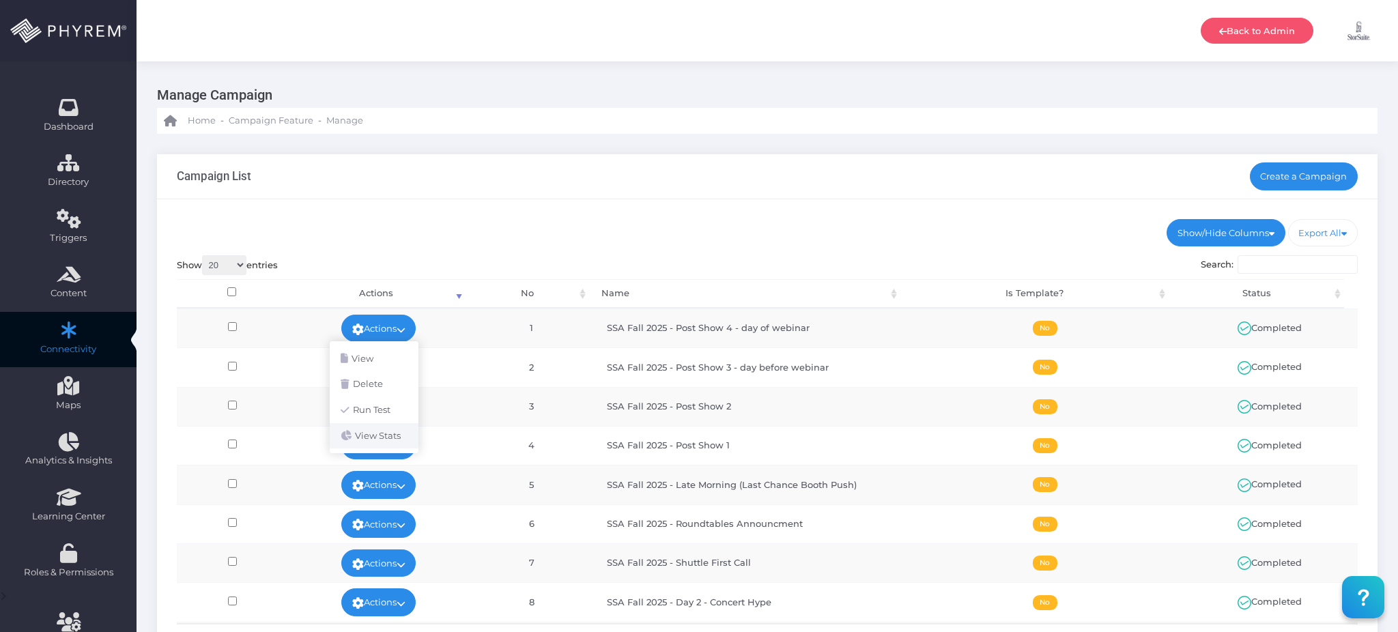 The image size is (1398, 632). What do you see at coordinates (201, 121) in the screenshot?
I see `span: Home` at bounding box center [201, 121].